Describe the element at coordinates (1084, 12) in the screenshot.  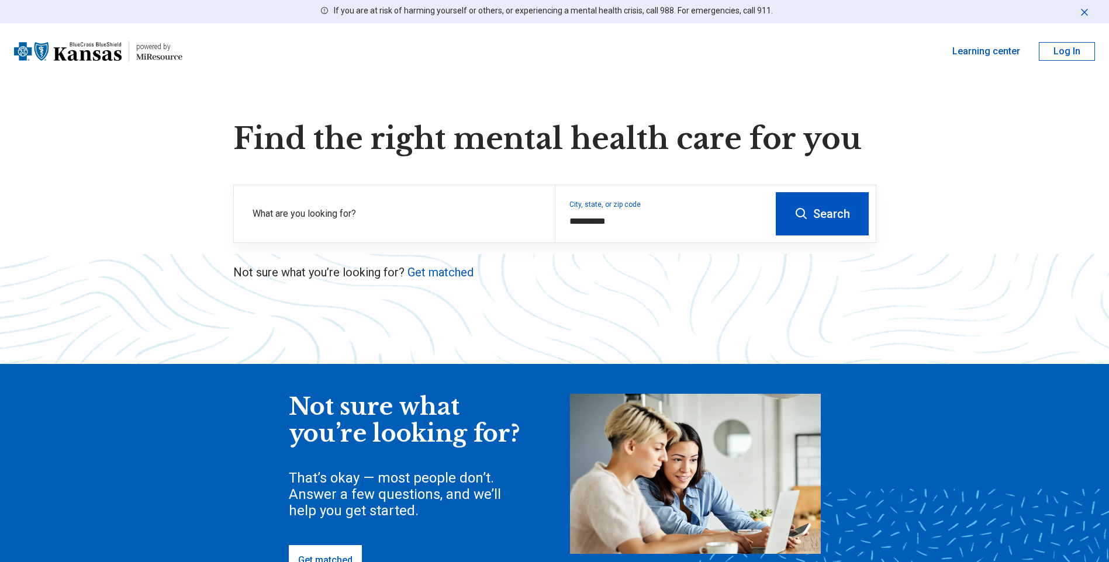
I see `button: Dismiss` at that location.